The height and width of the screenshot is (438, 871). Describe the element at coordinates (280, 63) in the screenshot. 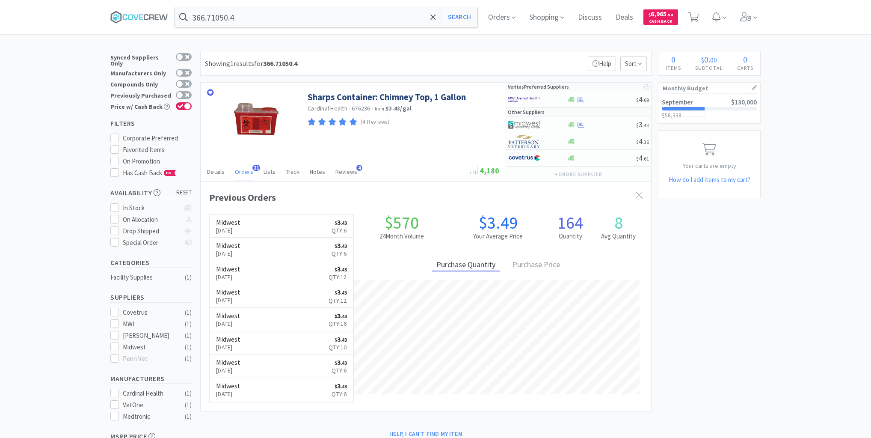

I see `strong: 366.71050.4` at that location.